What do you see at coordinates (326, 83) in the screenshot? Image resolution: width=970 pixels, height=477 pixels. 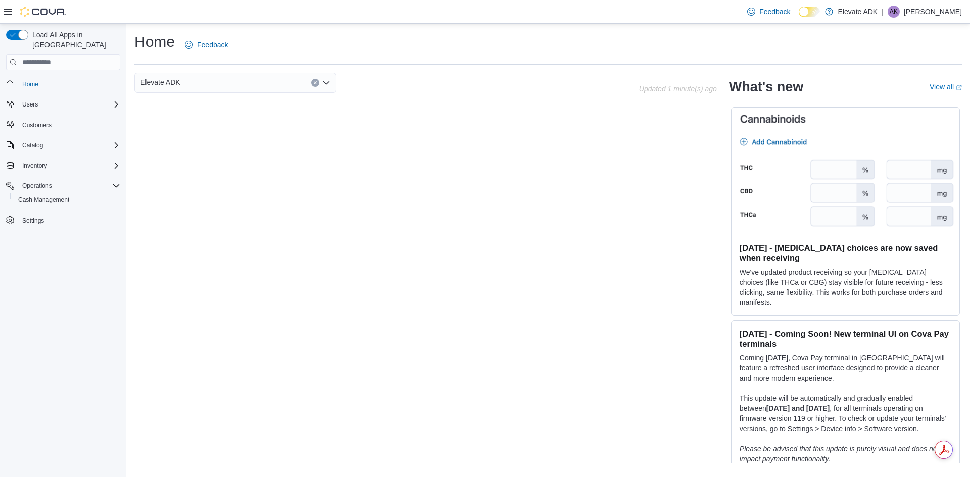 I see `button: Open list of options` at bounding box center [326, 83].